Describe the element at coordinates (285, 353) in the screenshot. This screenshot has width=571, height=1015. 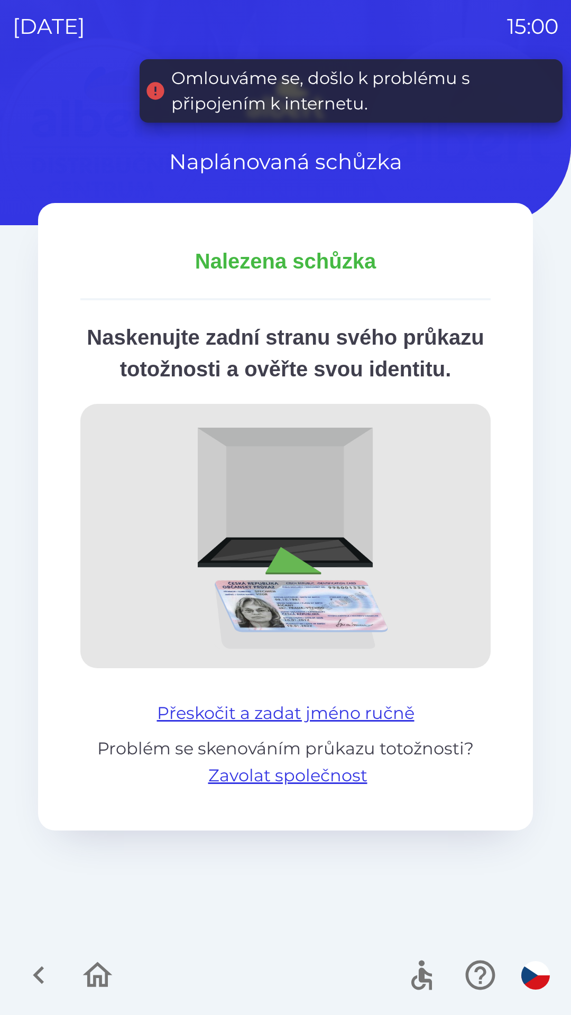
I see `p: Naskenujte zadní stranu svého průkazu totožnosti a ověřte svou identitu.` at that location.